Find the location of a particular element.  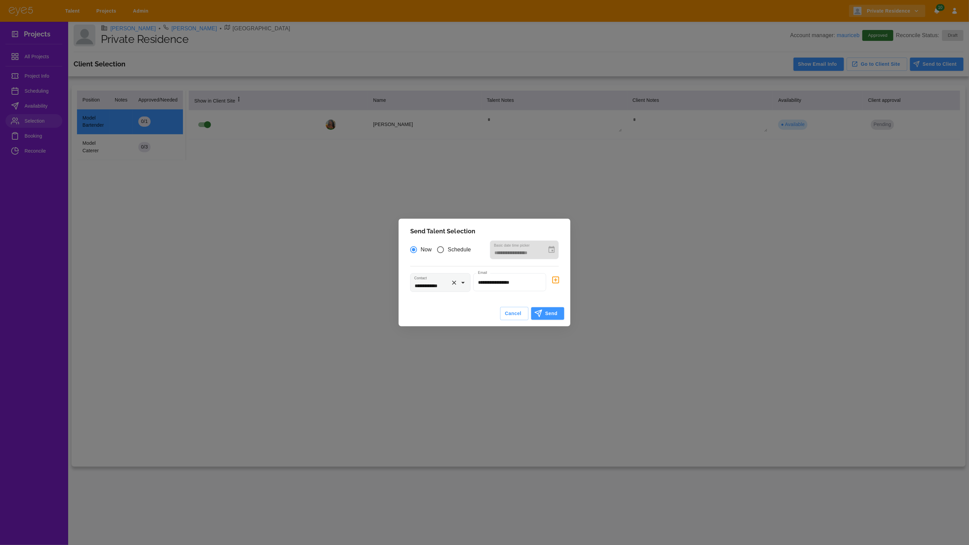

button: Cancel is located at coordinates (514, 314).